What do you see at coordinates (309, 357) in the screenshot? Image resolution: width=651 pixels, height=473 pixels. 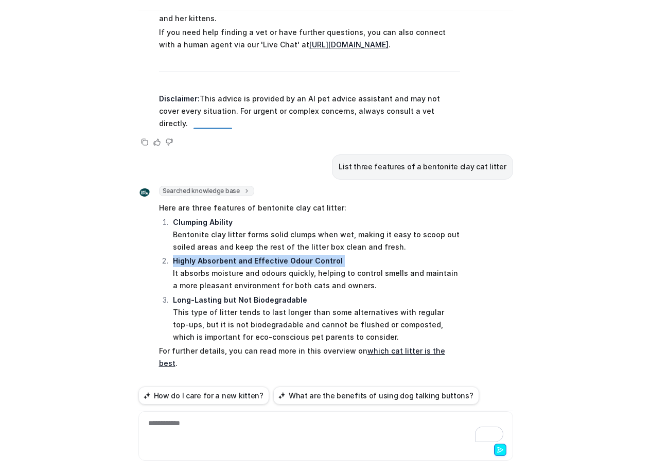 I see `p: For further details, you can read more in this overview on .` at bounding box center [309, 357].